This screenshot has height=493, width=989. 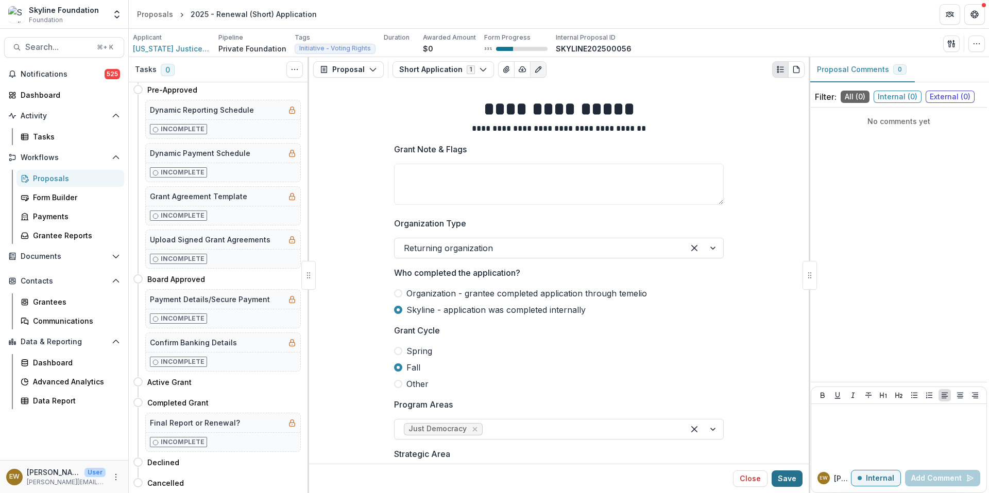 What do you see at coordinates (593, 48) in the screenshot?
I see `p: SKYLINE202500056` at bounding box center [593, 48].